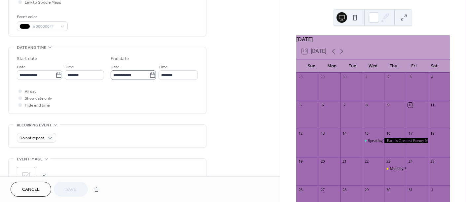 The height and width of the screenshot is (202, 466). Describe the element at coordinates (410, 105) in the screenshot. I see `div: 10` at that location.